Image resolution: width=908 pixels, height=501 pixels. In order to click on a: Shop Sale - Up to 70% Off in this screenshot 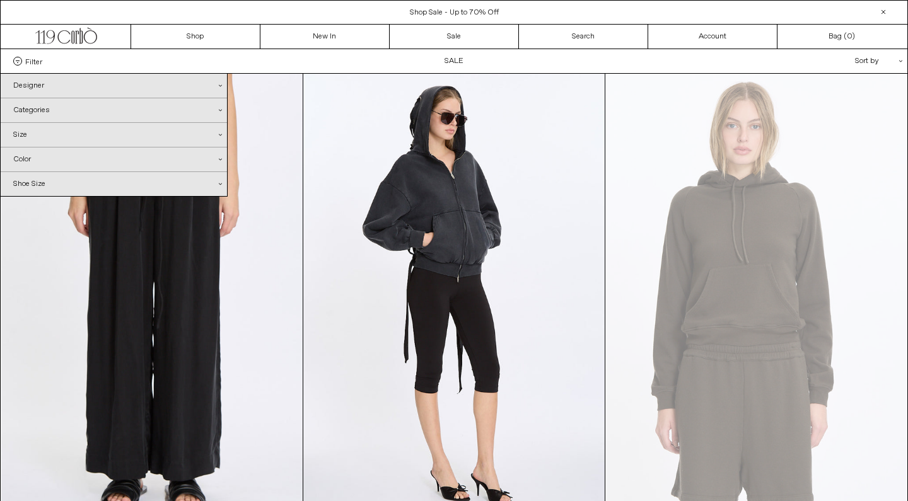, I will do `click(454, 13)`.